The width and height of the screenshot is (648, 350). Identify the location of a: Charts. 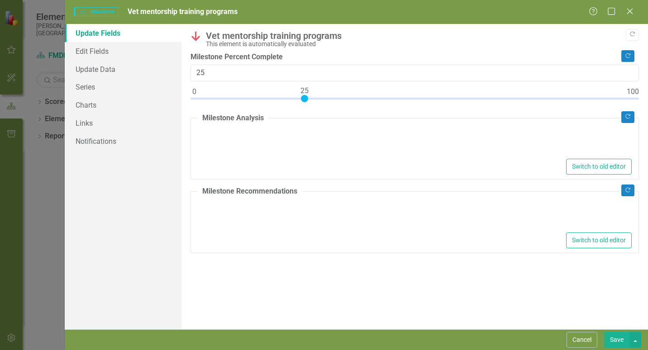
(123, 105).